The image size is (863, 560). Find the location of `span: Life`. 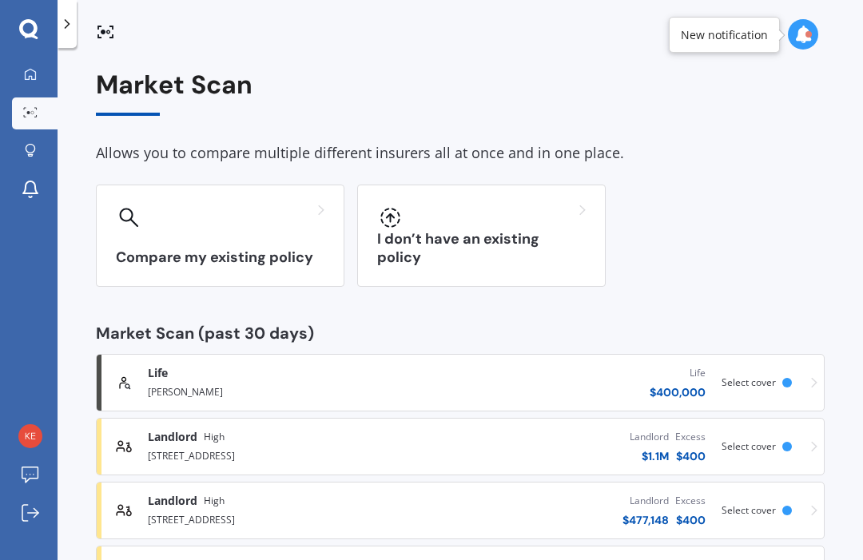

span: Life is located at coordinates (157, 373).